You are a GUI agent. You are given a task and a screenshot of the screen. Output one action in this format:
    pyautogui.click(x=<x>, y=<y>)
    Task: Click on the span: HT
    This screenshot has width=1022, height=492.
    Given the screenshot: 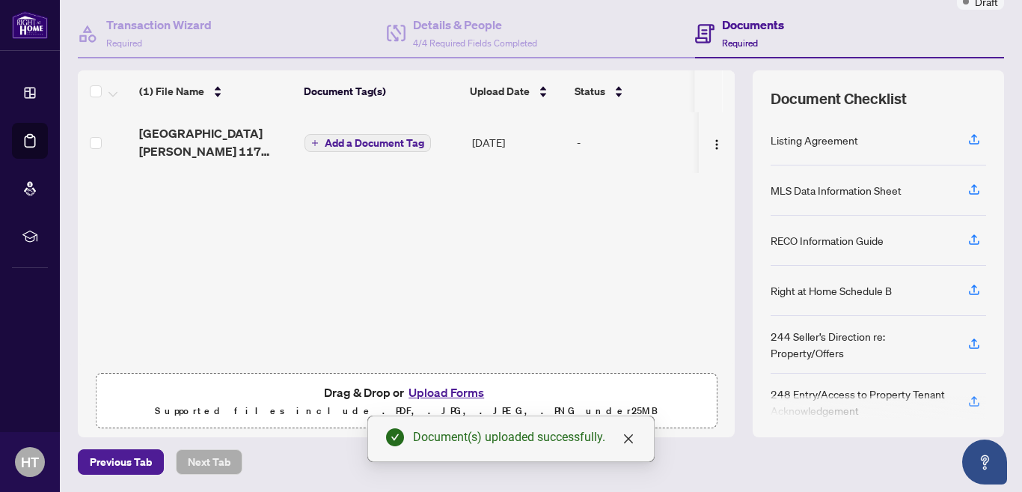 What is the action you would take?
    pyautogui.click(x=30, y=462)
    